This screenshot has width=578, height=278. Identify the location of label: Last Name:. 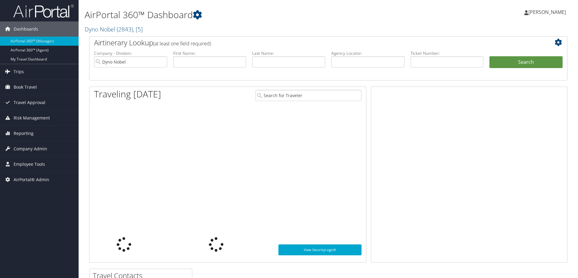
(289, 53).